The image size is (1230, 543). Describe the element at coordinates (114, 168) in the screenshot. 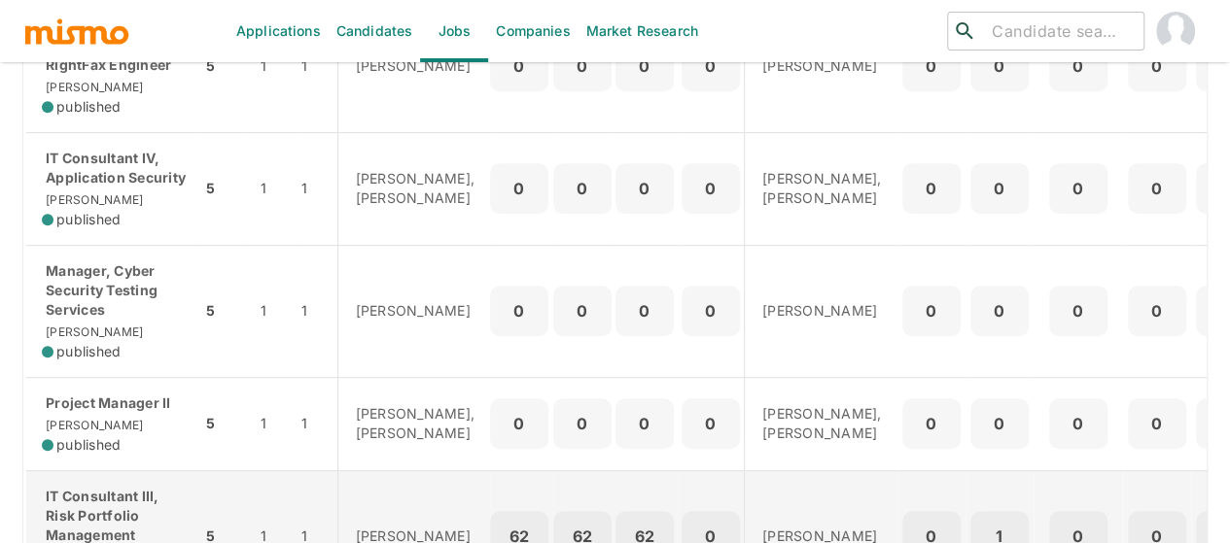

I see `p: IT Consultant IV, Application Security` at that location.